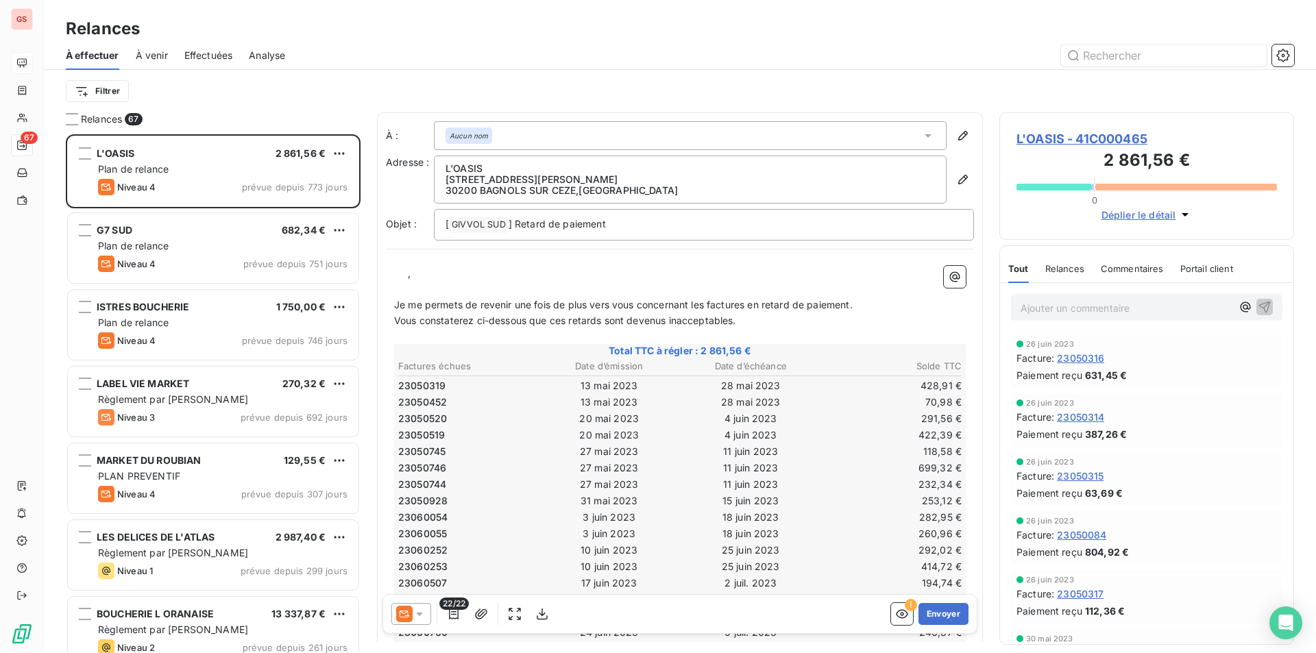 The width and height of the screenshot is (1316, 653). What do you see at coordinates (1081, 535) in the screenshot?
I see `span: 23050084` at bounding box center [1081, 535].